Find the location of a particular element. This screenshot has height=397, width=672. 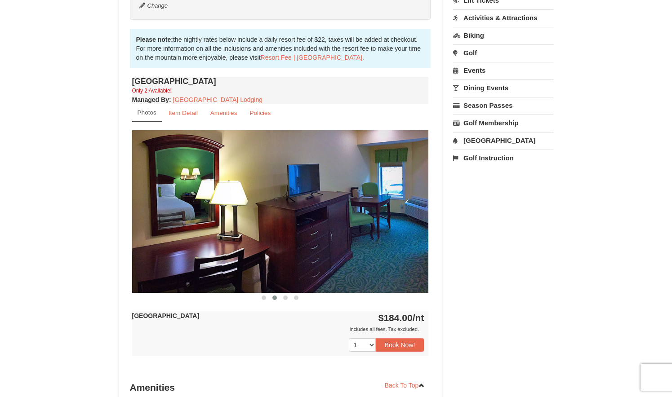

a: Golf Membership is located at coordinates (503, 123).